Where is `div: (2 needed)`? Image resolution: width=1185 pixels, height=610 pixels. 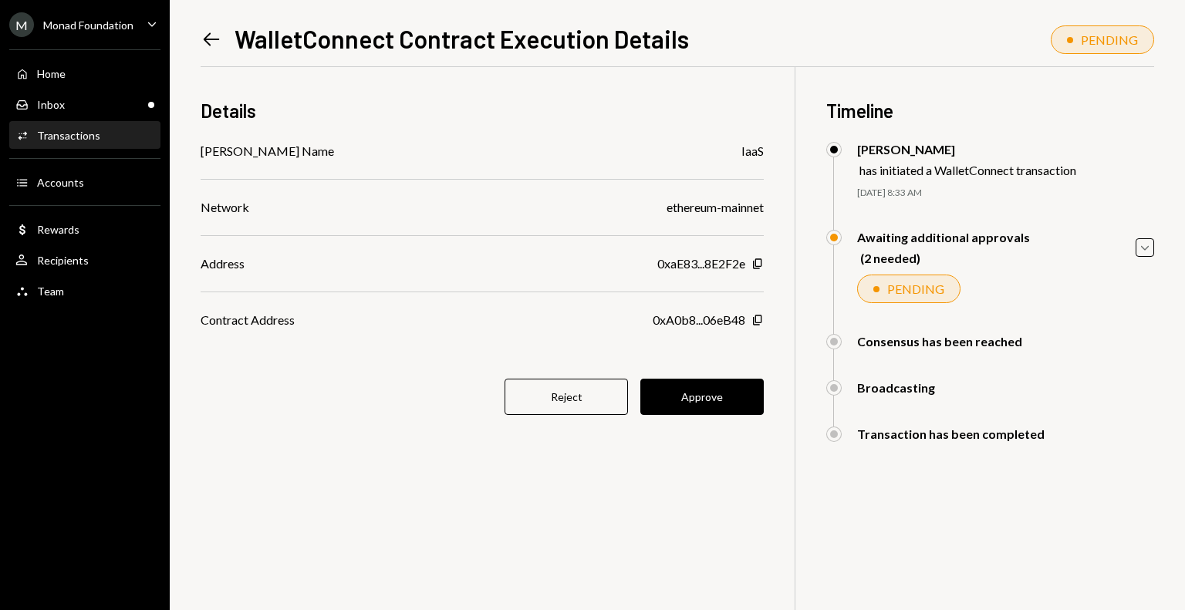 div: (2 needed) is located at coordinates (945, 258).